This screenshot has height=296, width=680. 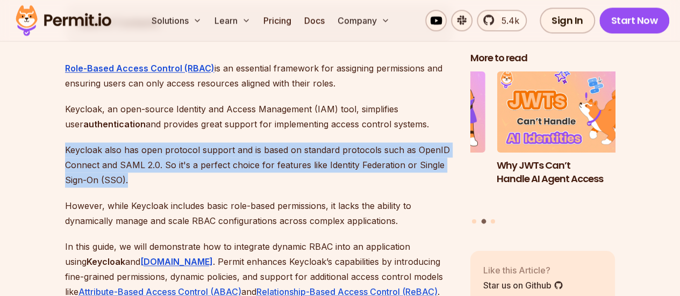 What do you see at coordinates (570, 142) in the screenshot?
I see `li: 2 of 3` at bounding box center [570, 142].